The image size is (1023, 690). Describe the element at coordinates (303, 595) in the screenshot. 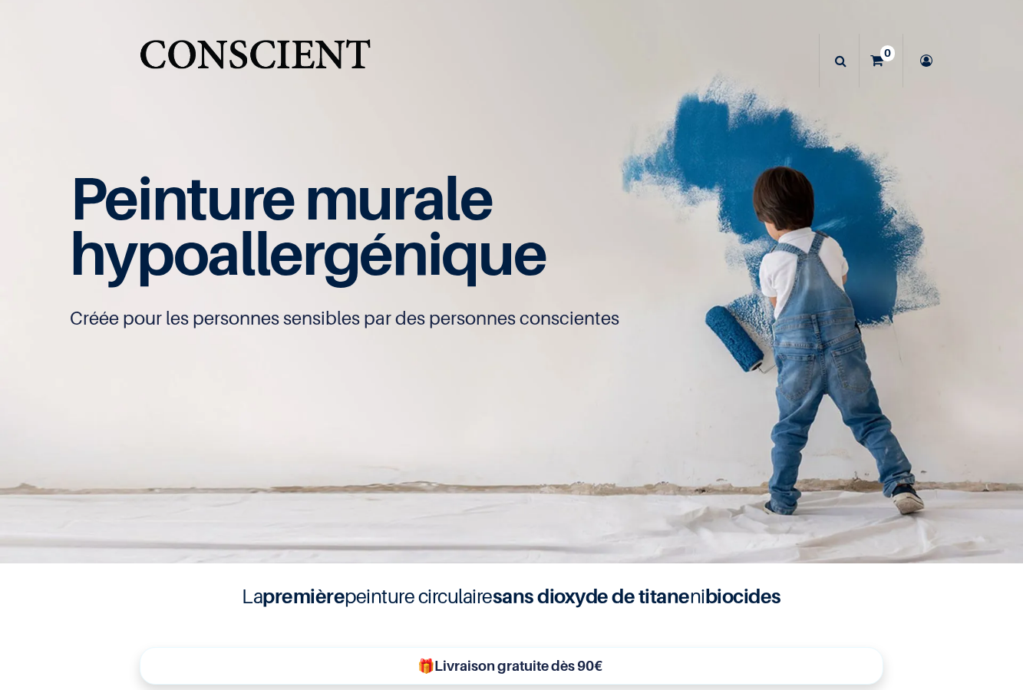

I see `b: première` at that location.